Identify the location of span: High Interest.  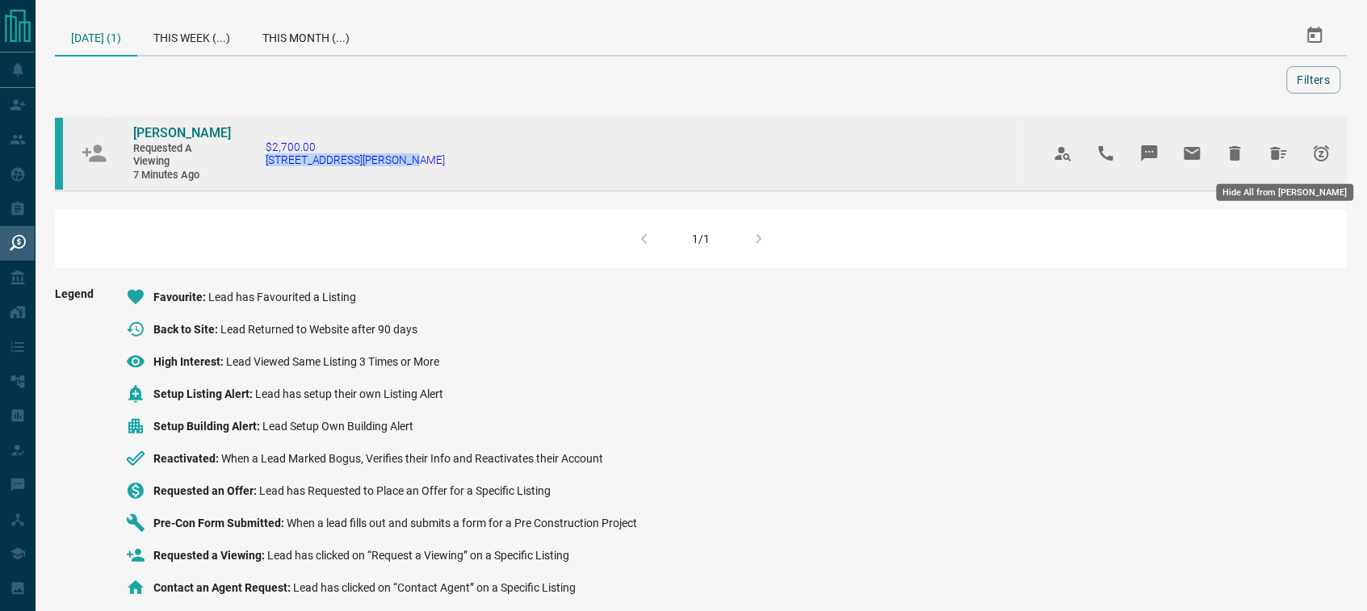
(190, 362).